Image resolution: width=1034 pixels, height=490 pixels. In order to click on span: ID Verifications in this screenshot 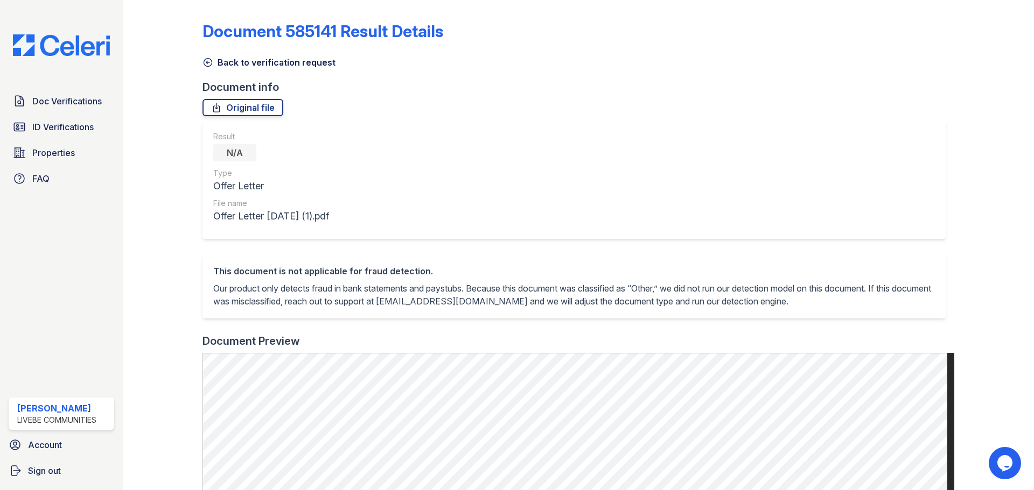, I will do `click(63, 127)`.